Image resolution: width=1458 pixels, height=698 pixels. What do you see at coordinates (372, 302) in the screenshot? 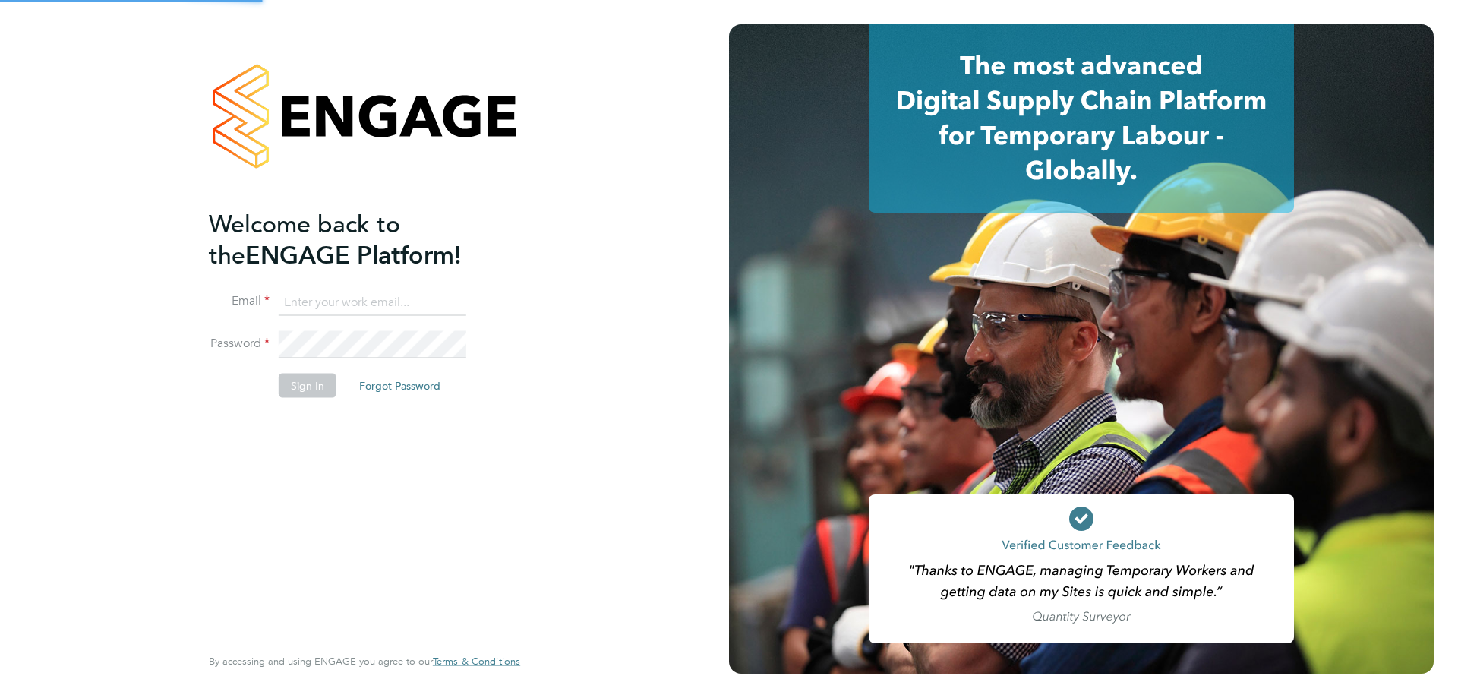
I see `input: Enter your work email...` at bounding box center [372, 302].